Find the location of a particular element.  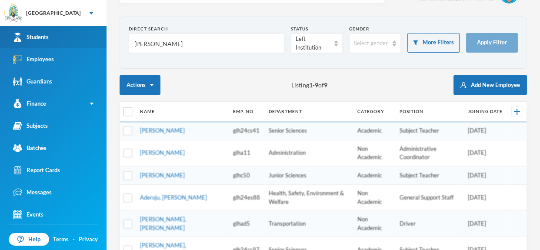

div: Status is located at coordinates (317, 29).